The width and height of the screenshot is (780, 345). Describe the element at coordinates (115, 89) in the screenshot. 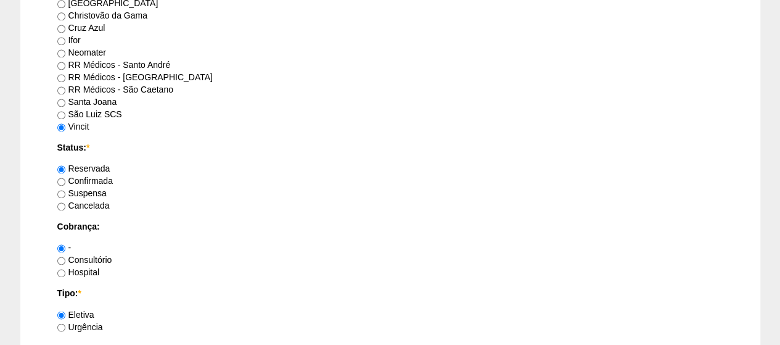

I see `label: RR Médicos - São Caetano` at that location.